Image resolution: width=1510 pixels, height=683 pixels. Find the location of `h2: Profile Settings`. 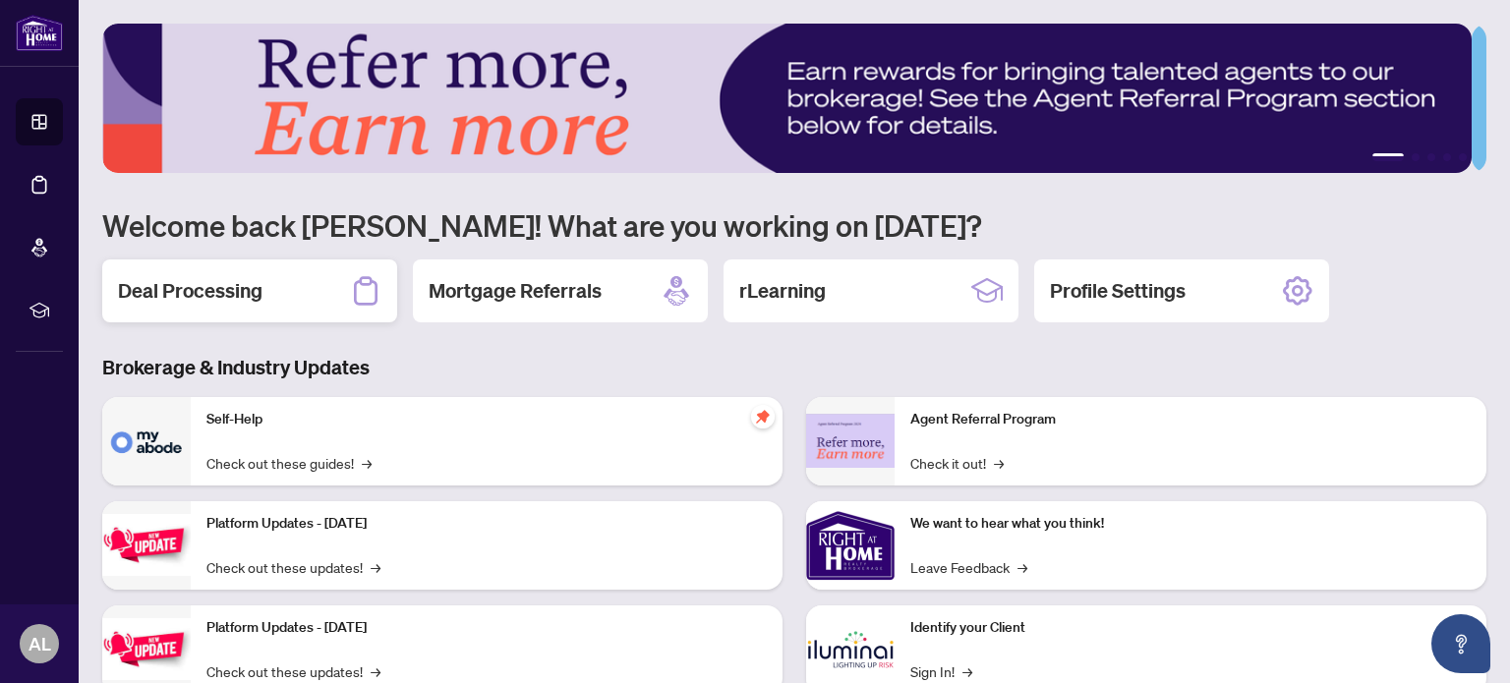

h2: Profile Settings is located at coordinates (1118, 291).